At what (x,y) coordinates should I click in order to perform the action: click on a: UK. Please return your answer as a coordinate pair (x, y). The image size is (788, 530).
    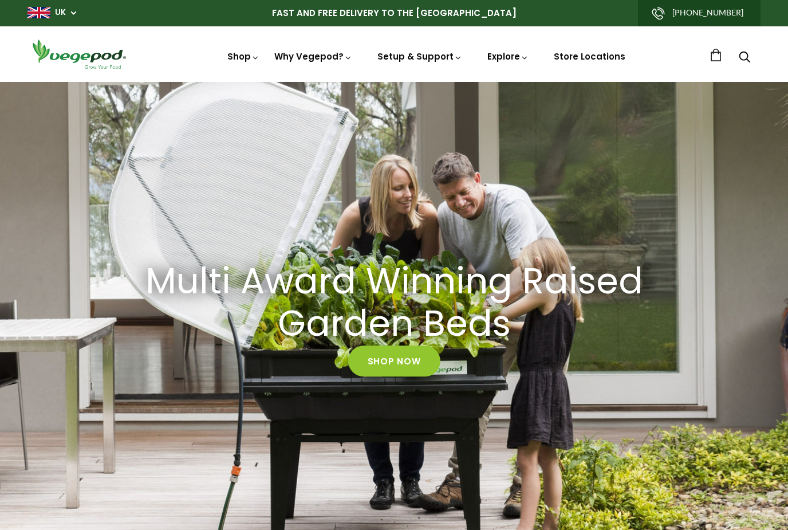
    Looking at the image, I should click on (60, 13).